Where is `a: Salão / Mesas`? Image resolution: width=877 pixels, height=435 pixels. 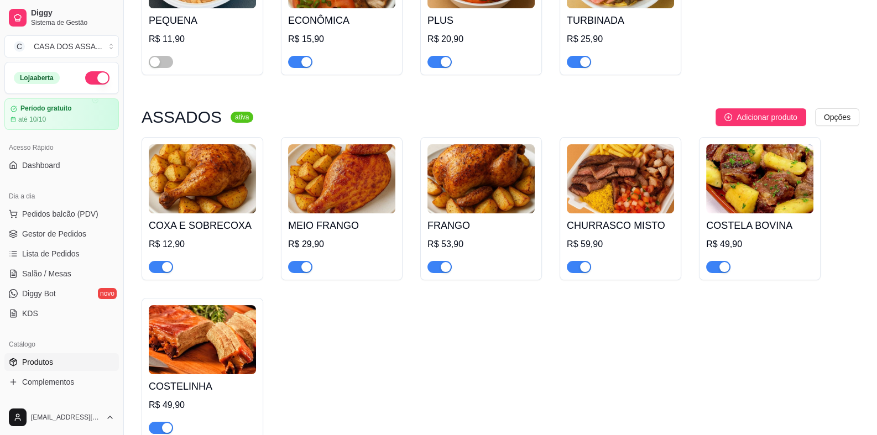
a: Salão / Mesas is located at coordinates (61, 274).